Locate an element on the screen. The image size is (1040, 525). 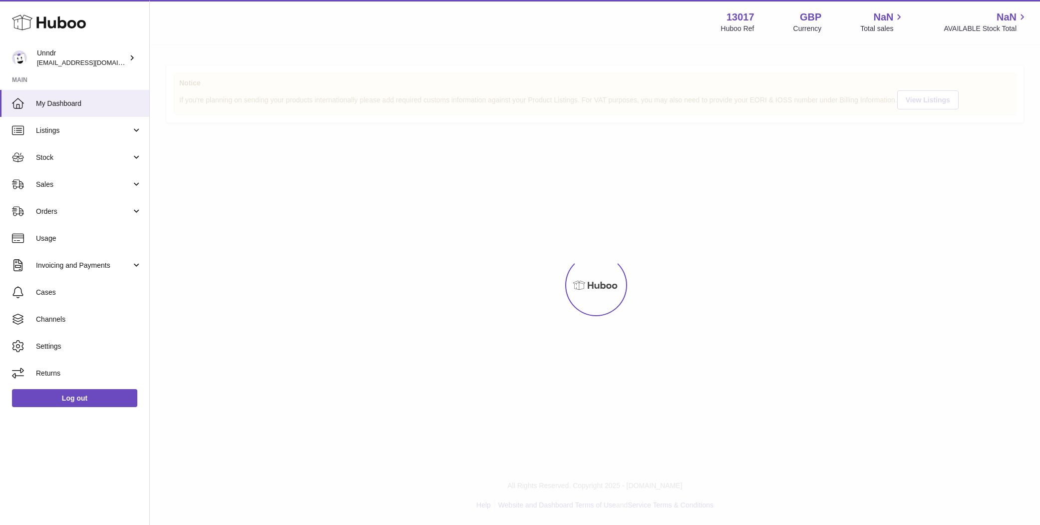
span: Returns is located at coordinates (89, 373).